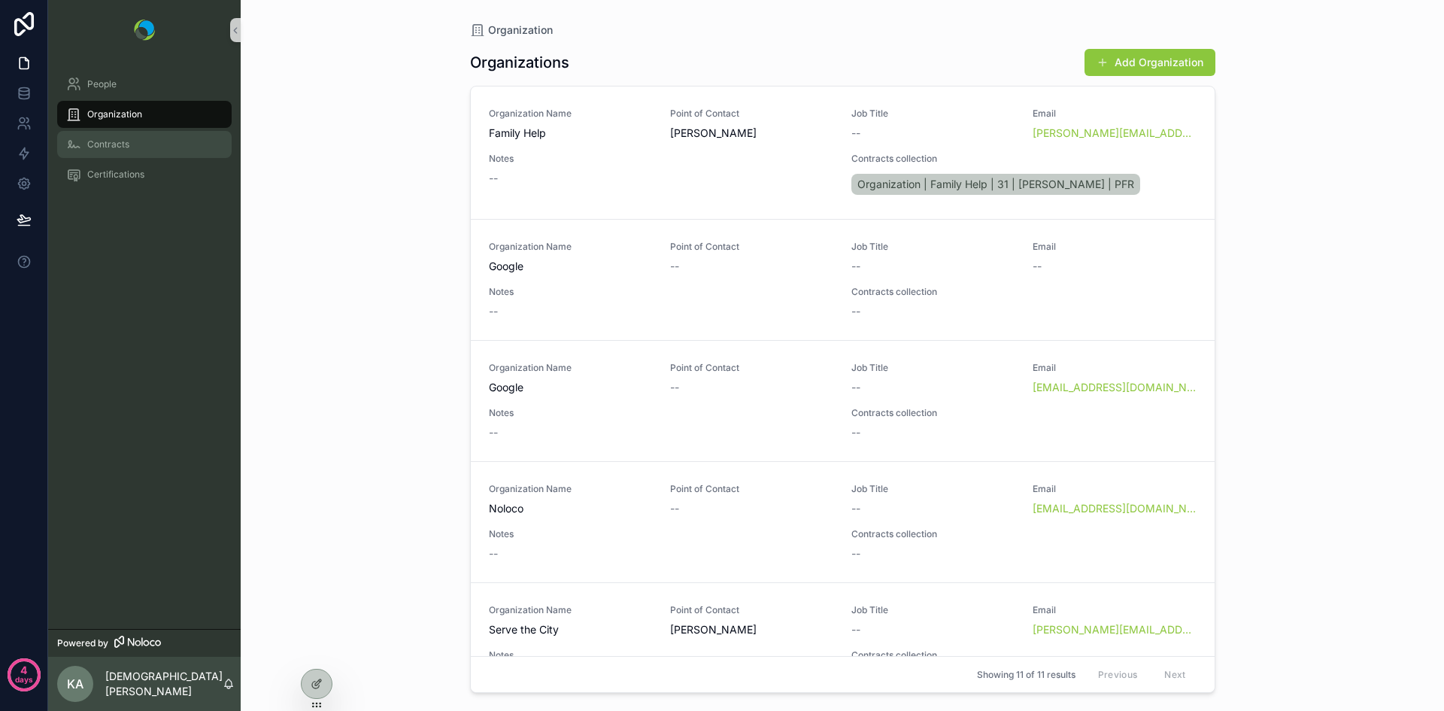 The height and width of the screenshot is (711, 1444). Describe the element at coordinates (570, 133) in the screenshot. I see `span: Family Help` at that location.